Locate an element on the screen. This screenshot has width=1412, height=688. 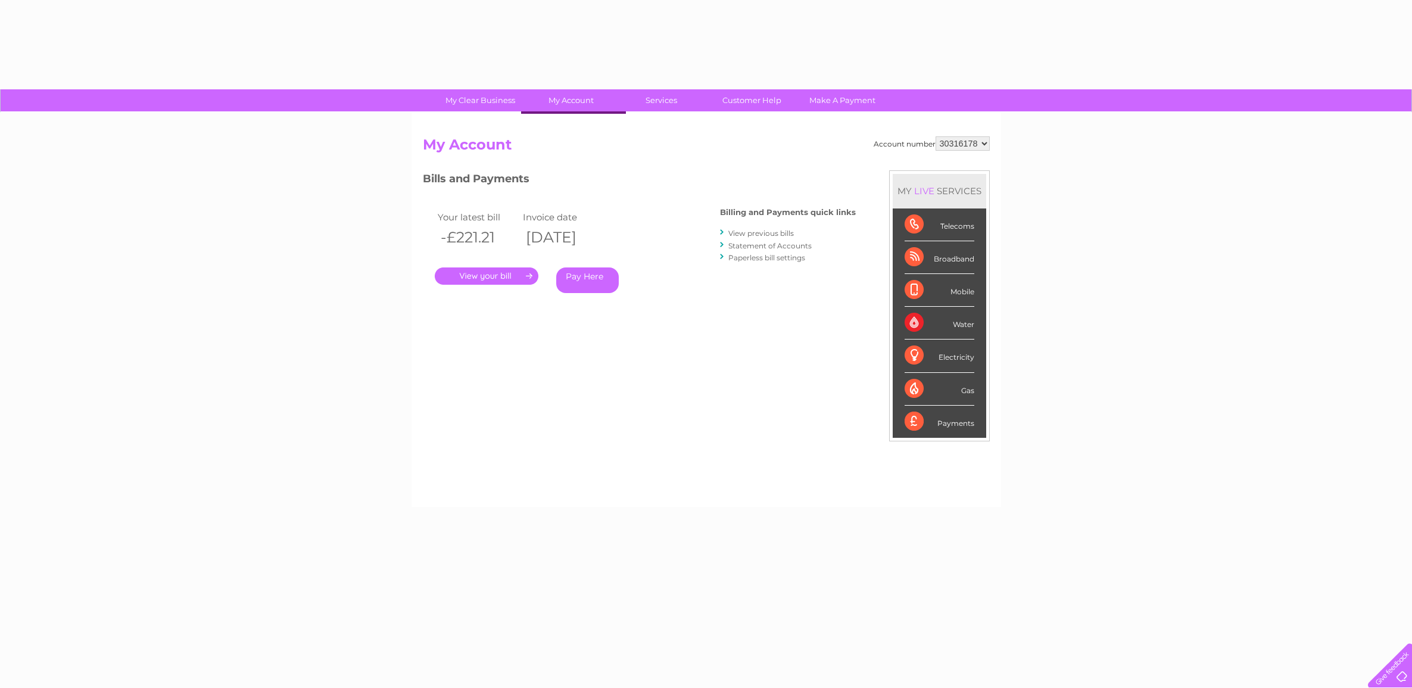
a: Paperless bill settings is located at coordinates (766, 257).